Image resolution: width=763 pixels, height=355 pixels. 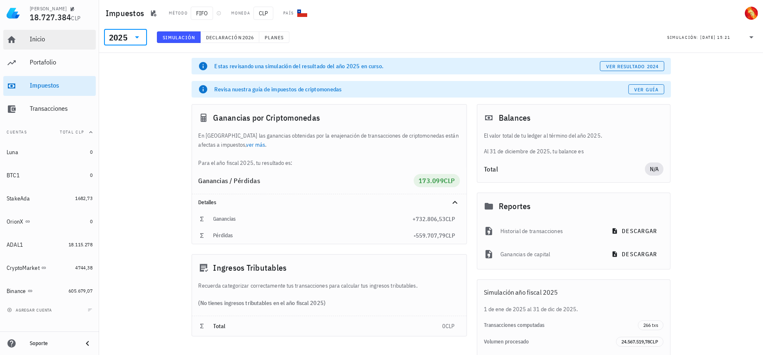 I want to click on span: N/A, so click(x=654, y=169).